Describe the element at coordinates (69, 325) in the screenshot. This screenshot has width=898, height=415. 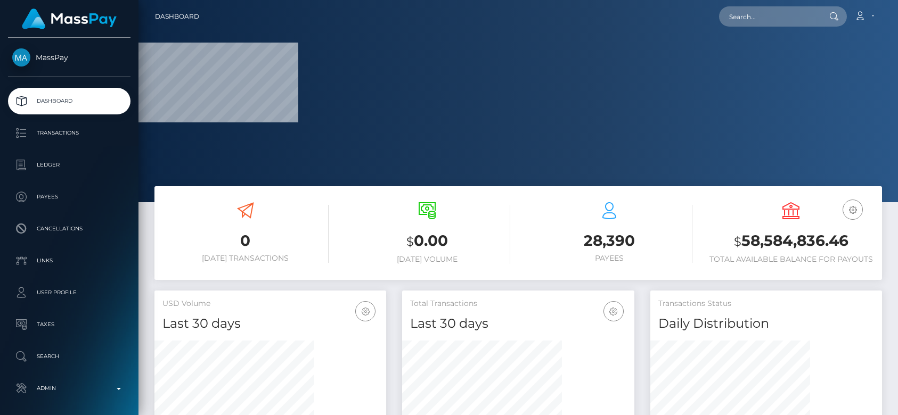
I see `a: Taxes` at that location.